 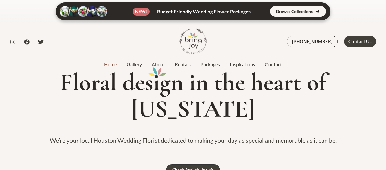 What do you see at coordinates (13, 42) in the screenshot?
I see `a: Instagram` at bounding box center [13, 42].